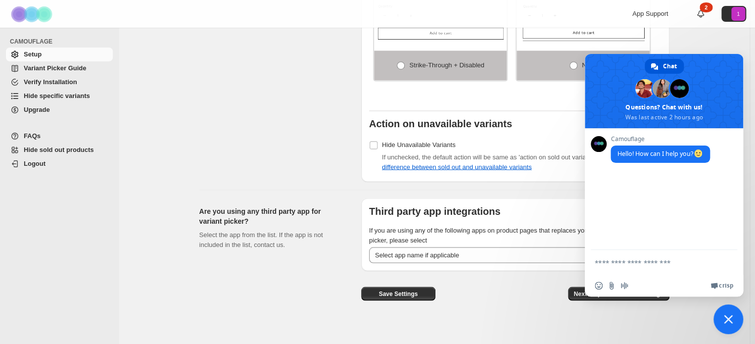  What do you see at coordinates (654, 262) in the screenshot?
I see `textarea: Compose your message...` at bounding box center [654, 262].